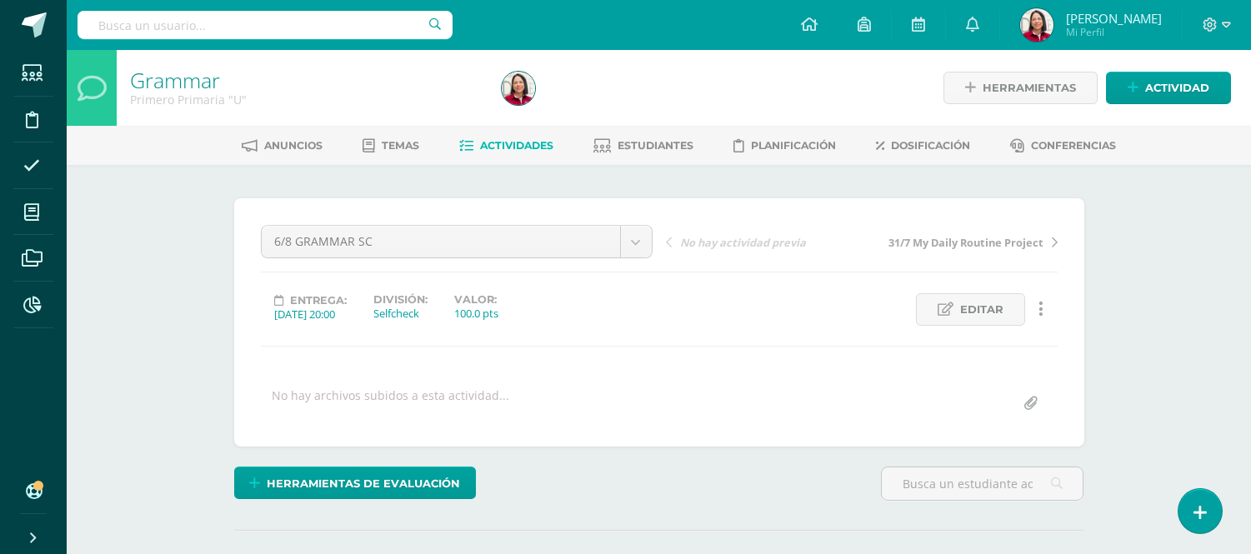 This screenshot has height=554, width=1251. I want to click on div: 100.0 pts, so click(476, 313).